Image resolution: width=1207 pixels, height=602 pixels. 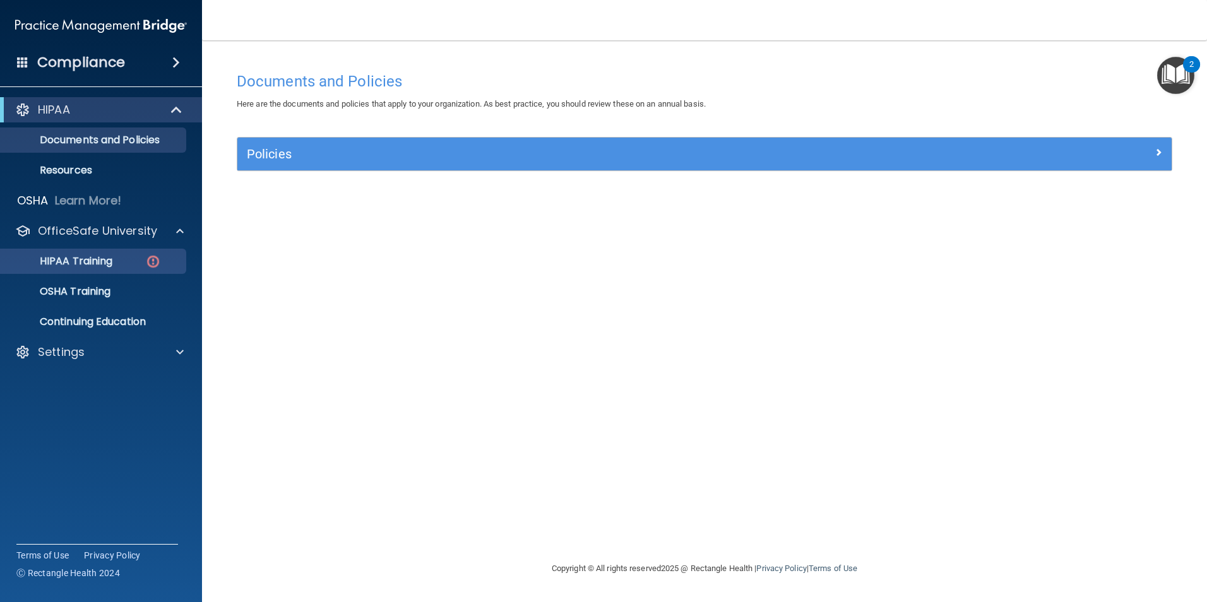 What do you see at coordinates (99, 231) in the screenshot?
I see `a: OfficeSafe University` at bounding box center [99, 231].